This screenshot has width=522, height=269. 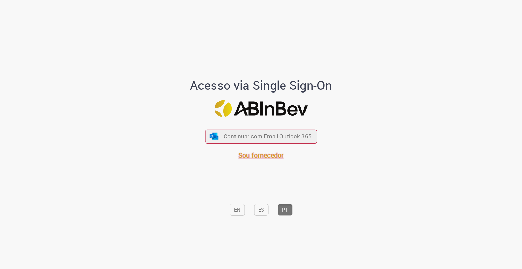 I want to click on button: ES, so click(x=261, y=210).